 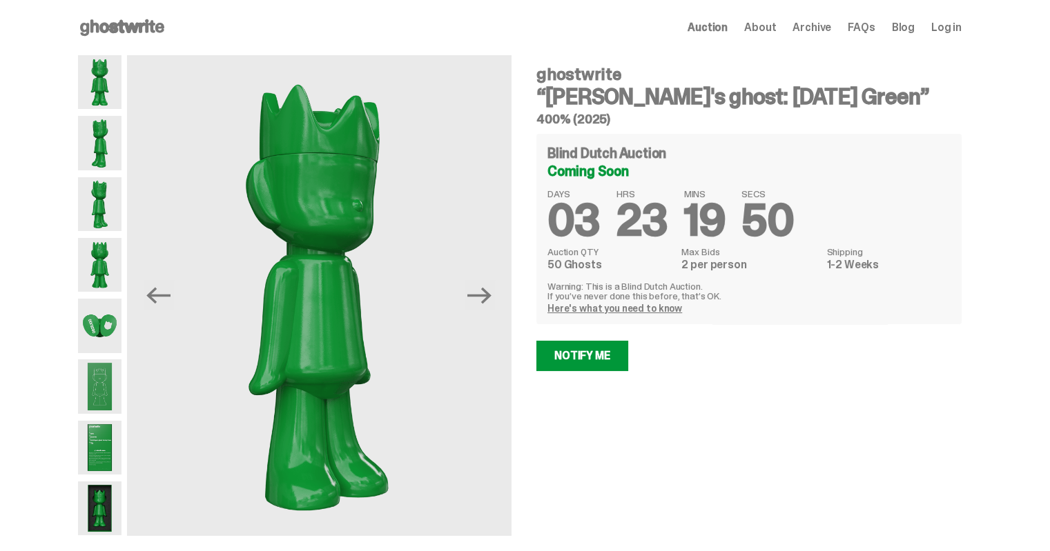 I want to click on span: HRS, so click(x=642, y=194).